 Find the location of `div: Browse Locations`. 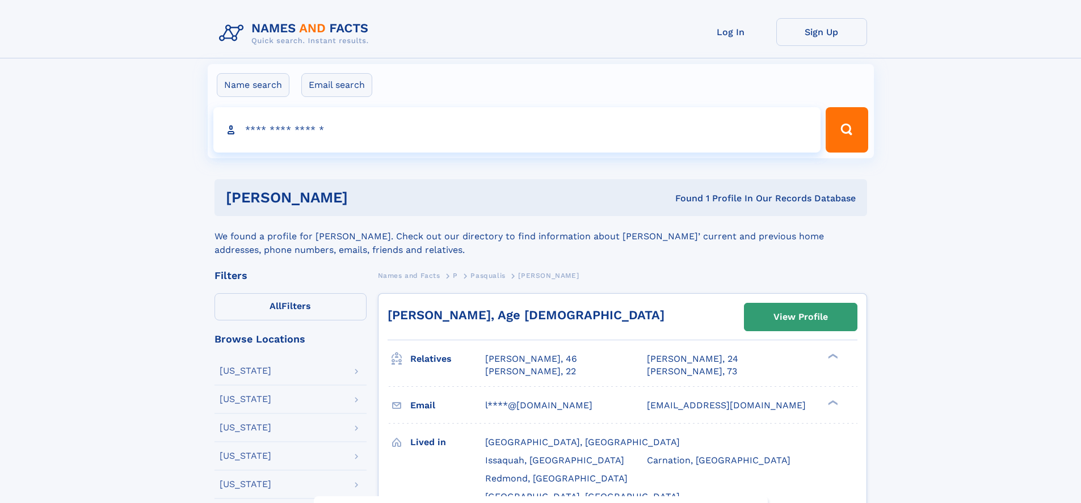

div: Browse Locations is located at coordinates (291, 339).